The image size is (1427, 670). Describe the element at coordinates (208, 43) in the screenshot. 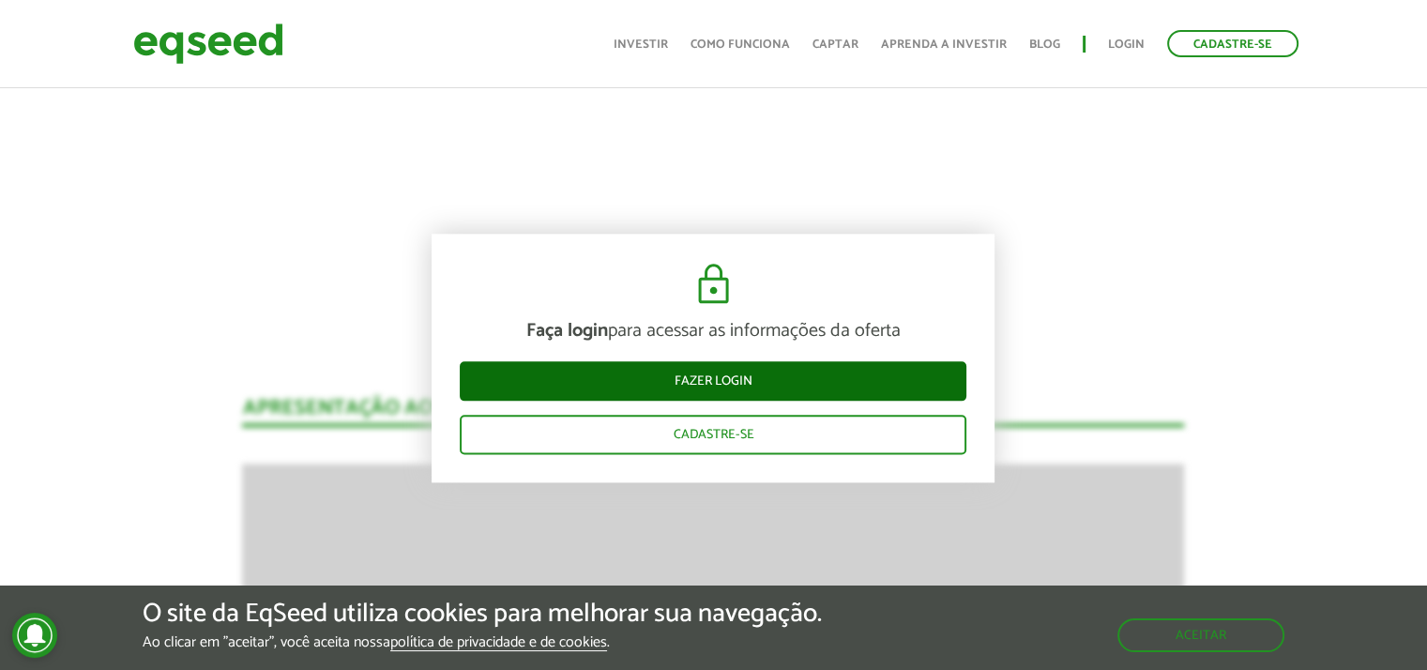

I see `img: EqSeed` at that location.